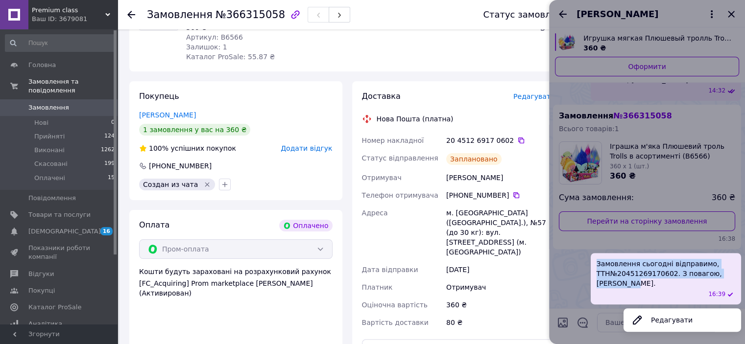 The width and height of the screenshot is (745, 344). What do you see at coordinates (69, 10) in the screenshot?
I see `span: Premium class` at bounding box center [69, 10].